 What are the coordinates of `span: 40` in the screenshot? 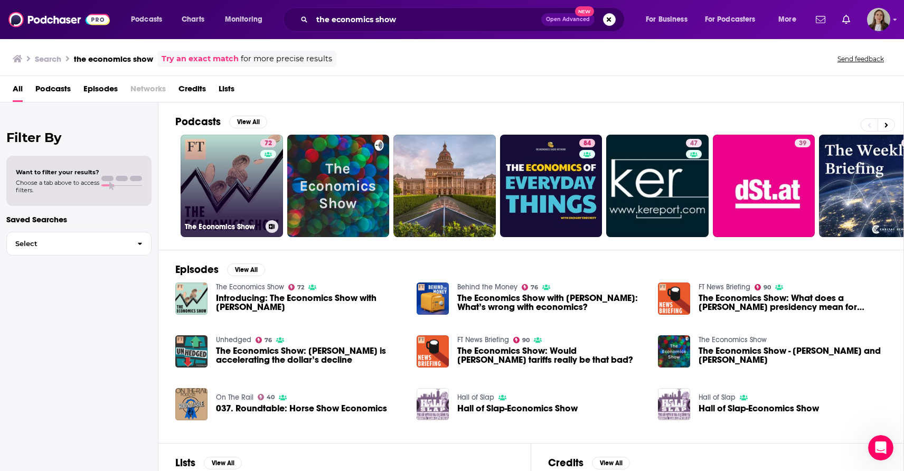 It's located at (270, 397).